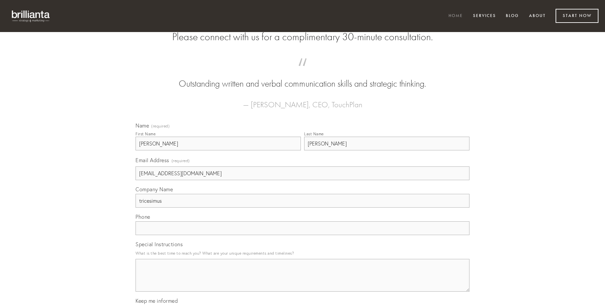 The width and height of the screenshot is (605, 307). I want to click on span: Phone, so click(143, 217).